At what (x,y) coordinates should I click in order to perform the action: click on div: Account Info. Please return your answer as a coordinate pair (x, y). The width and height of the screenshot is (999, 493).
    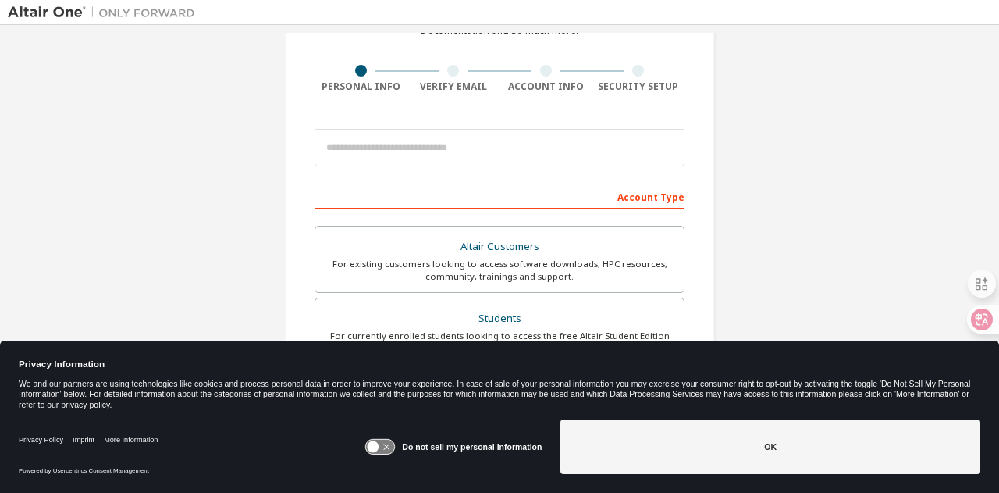
    Looking at the image, I should click on (546, 87).